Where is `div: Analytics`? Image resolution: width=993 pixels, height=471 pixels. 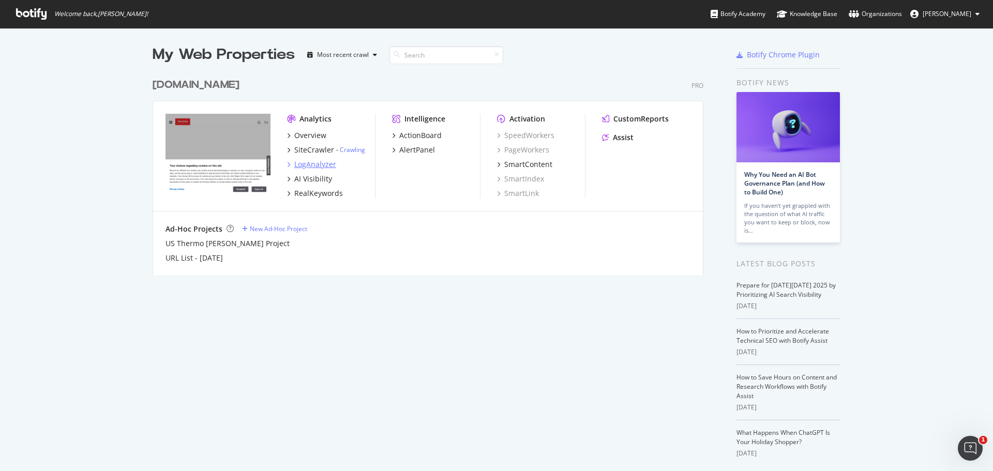 div: Analytics is located at coordinates (316, 119).